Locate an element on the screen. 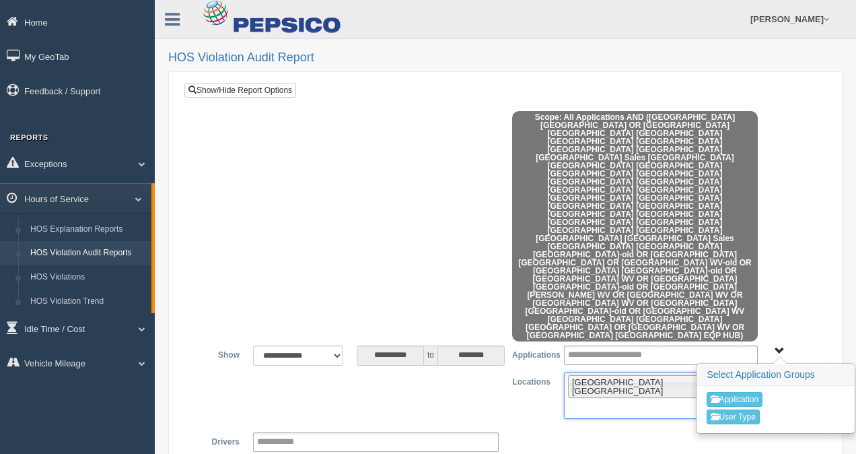 The image size is (856, 454). button: Application is located at coordinates (734, 399).